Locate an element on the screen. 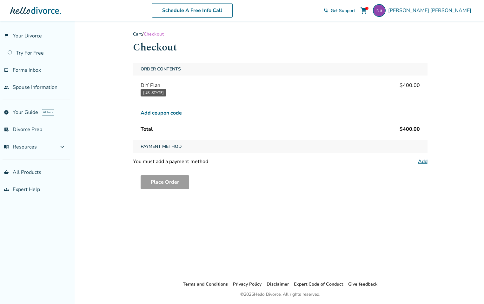 The width and height of the screenshot is (484, 304). span: inbox is located at coordinates (6, 70).